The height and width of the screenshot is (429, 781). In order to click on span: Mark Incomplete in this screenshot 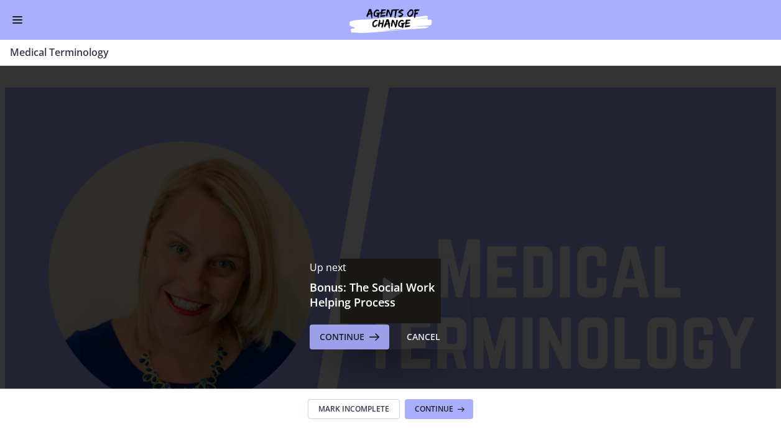, I will do `click(354, 409)`.